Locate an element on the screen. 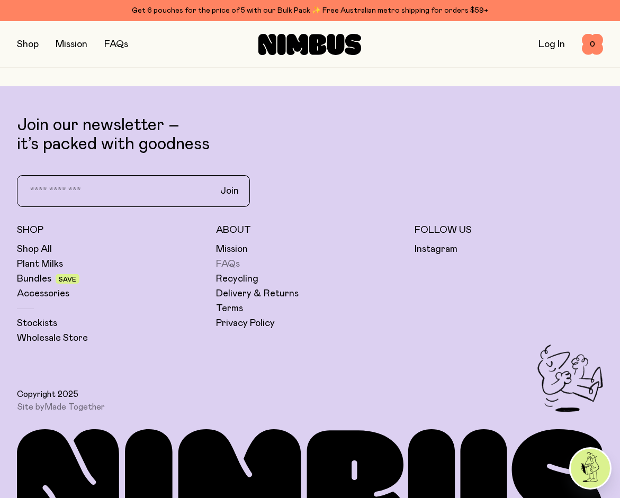 This screenshot has height=498, width=620. a: Wholesale Store is located at coordinates (52, 338).